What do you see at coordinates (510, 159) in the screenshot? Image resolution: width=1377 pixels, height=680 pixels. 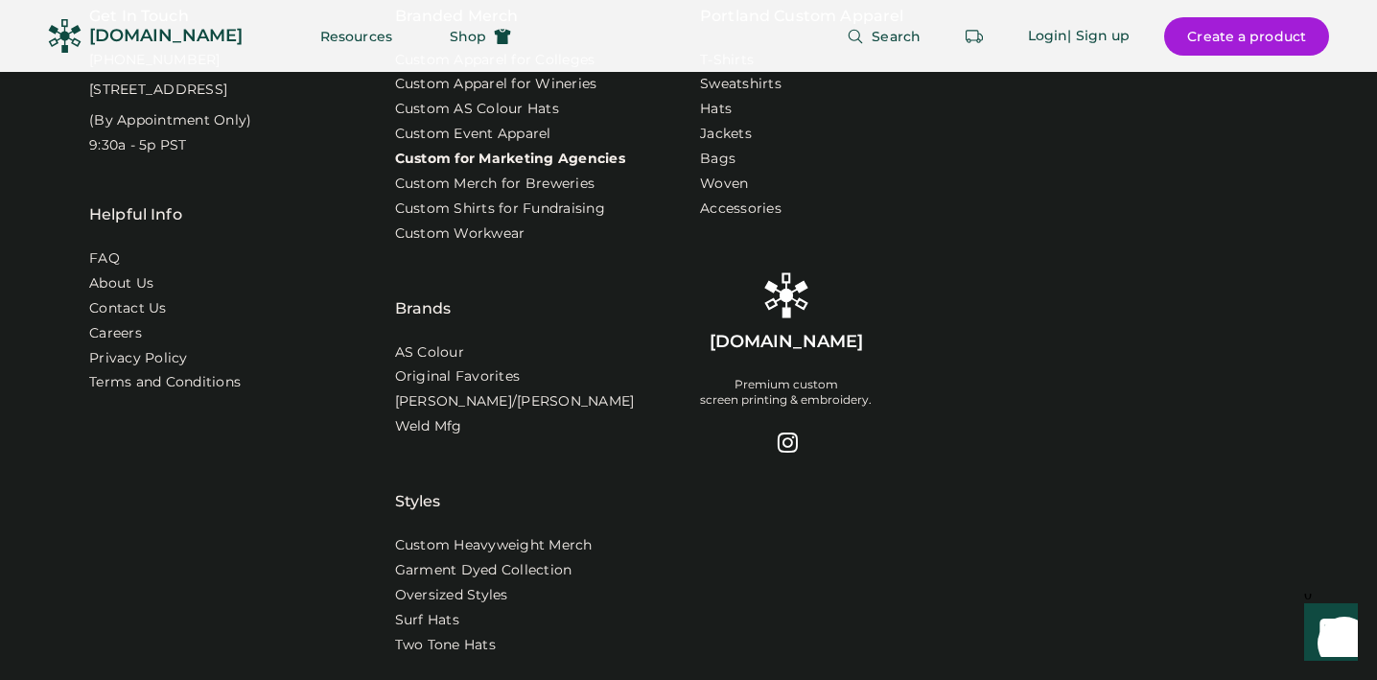 I see `a: Custom for Marketing Agencies` at bounding box center [510, 159].